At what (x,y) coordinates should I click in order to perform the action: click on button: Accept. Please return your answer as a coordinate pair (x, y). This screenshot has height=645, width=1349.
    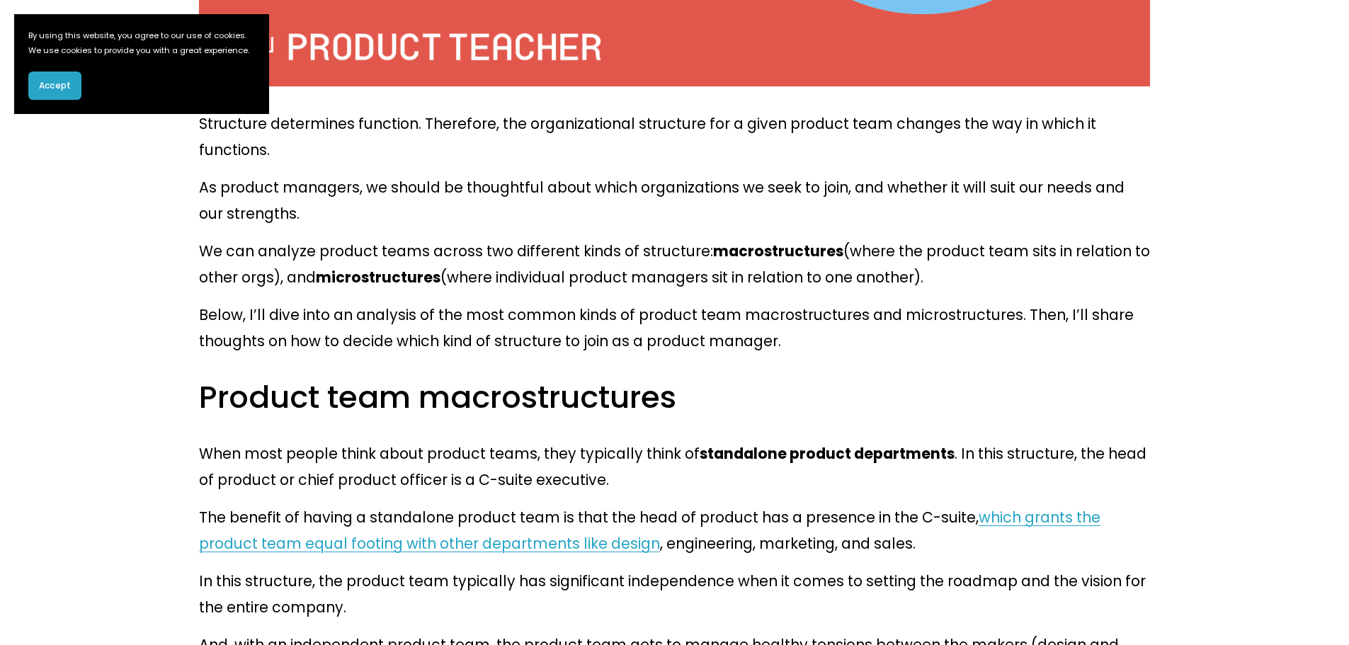
    Looking at the image, I should click on (55, 86).